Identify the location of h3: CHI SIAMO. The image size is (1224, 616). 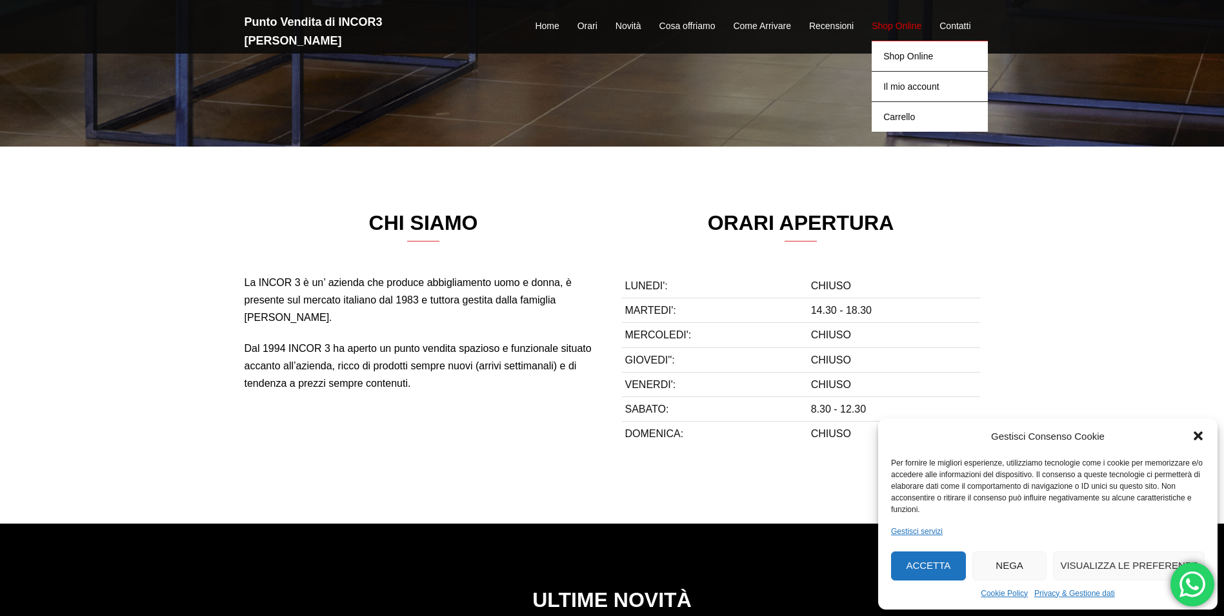
(423, 226).